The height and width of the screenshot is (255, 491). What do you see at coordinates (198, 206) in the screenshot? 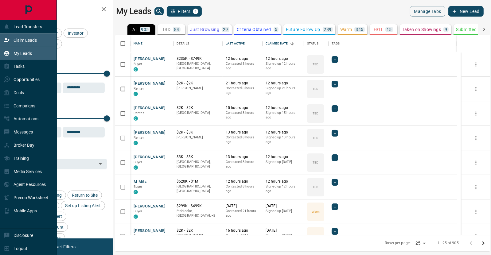
I see `p: $299K - $499K` at bounding box center [198, 206].